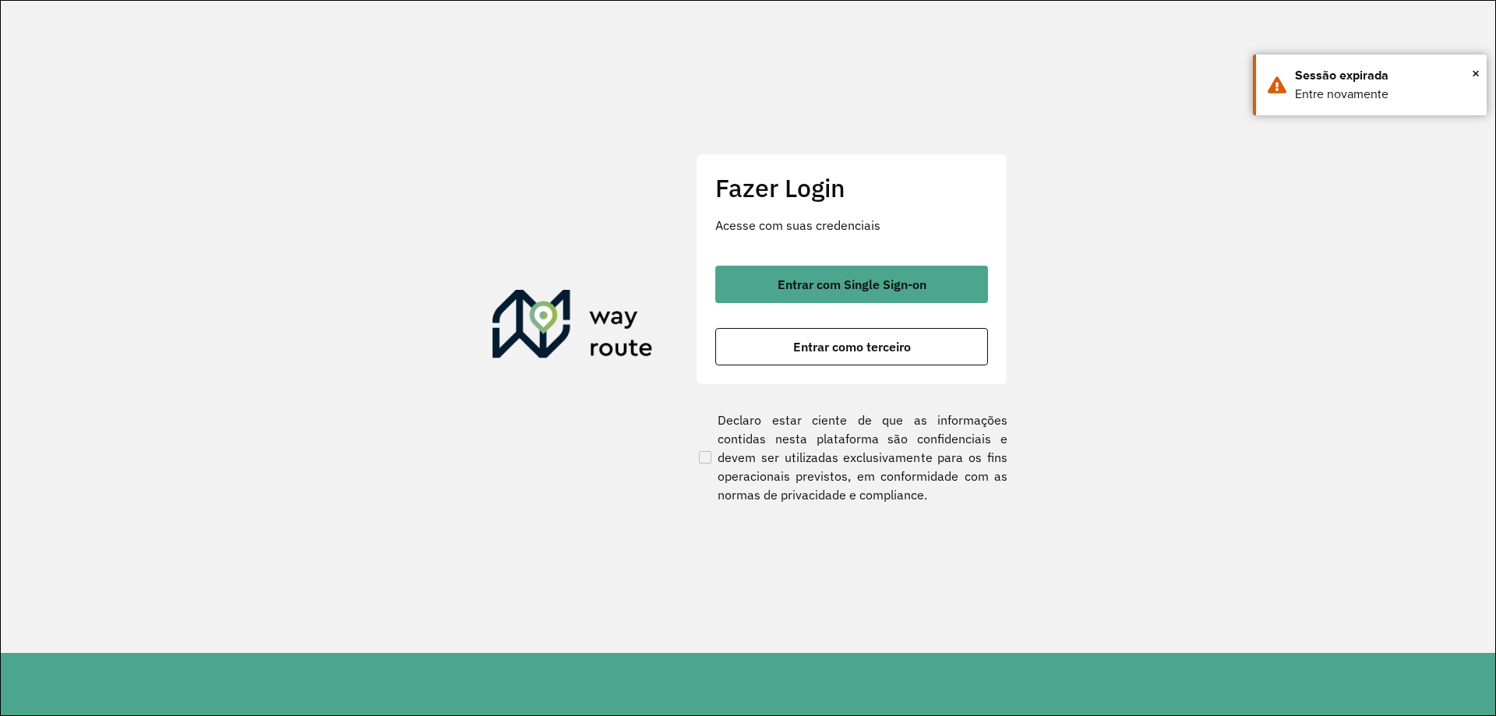 Image resolution: width=1496 pixels, height=716 pixels. Describe the element at coordinates (1475, 73) in the screenshot. I see `button: Close` at that location.